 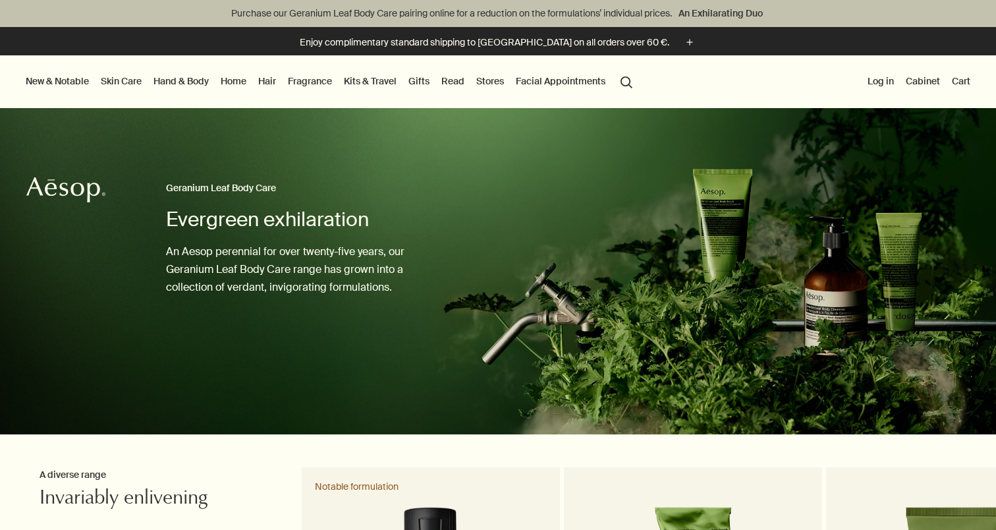 What do you see at coordinates (121, 81) in the screenshot?
I see `a: Skin Care` at bounding box center [121, 81].